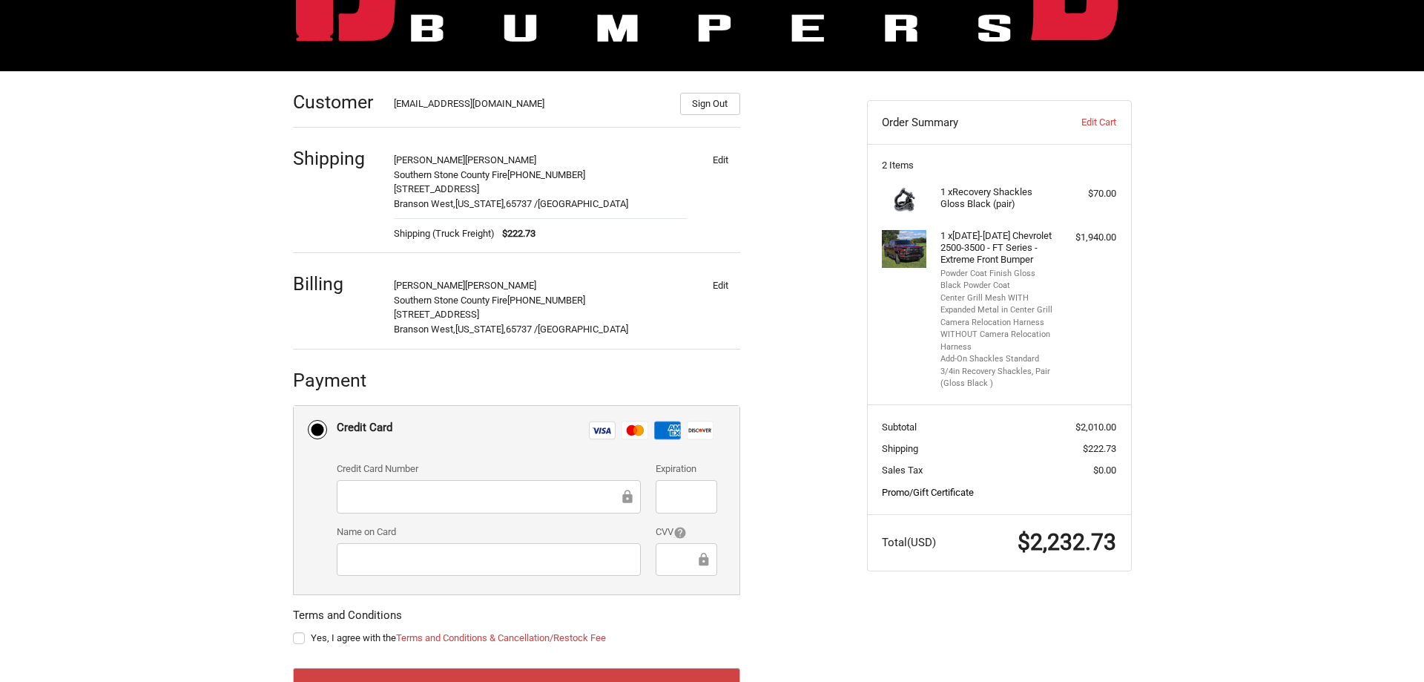  Describe the element at coordinates (1104, 469) in the screenshot. I see `span: $0.00` at that location.